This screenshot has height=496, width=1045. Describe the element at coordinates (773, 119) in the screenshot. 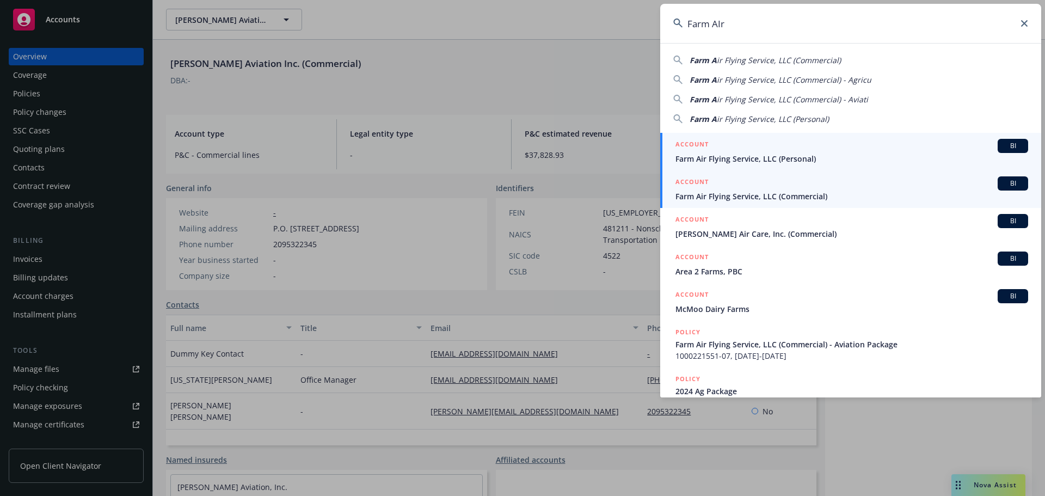

I see `span: ir Flying Service, LLC (Personal)` at that location.